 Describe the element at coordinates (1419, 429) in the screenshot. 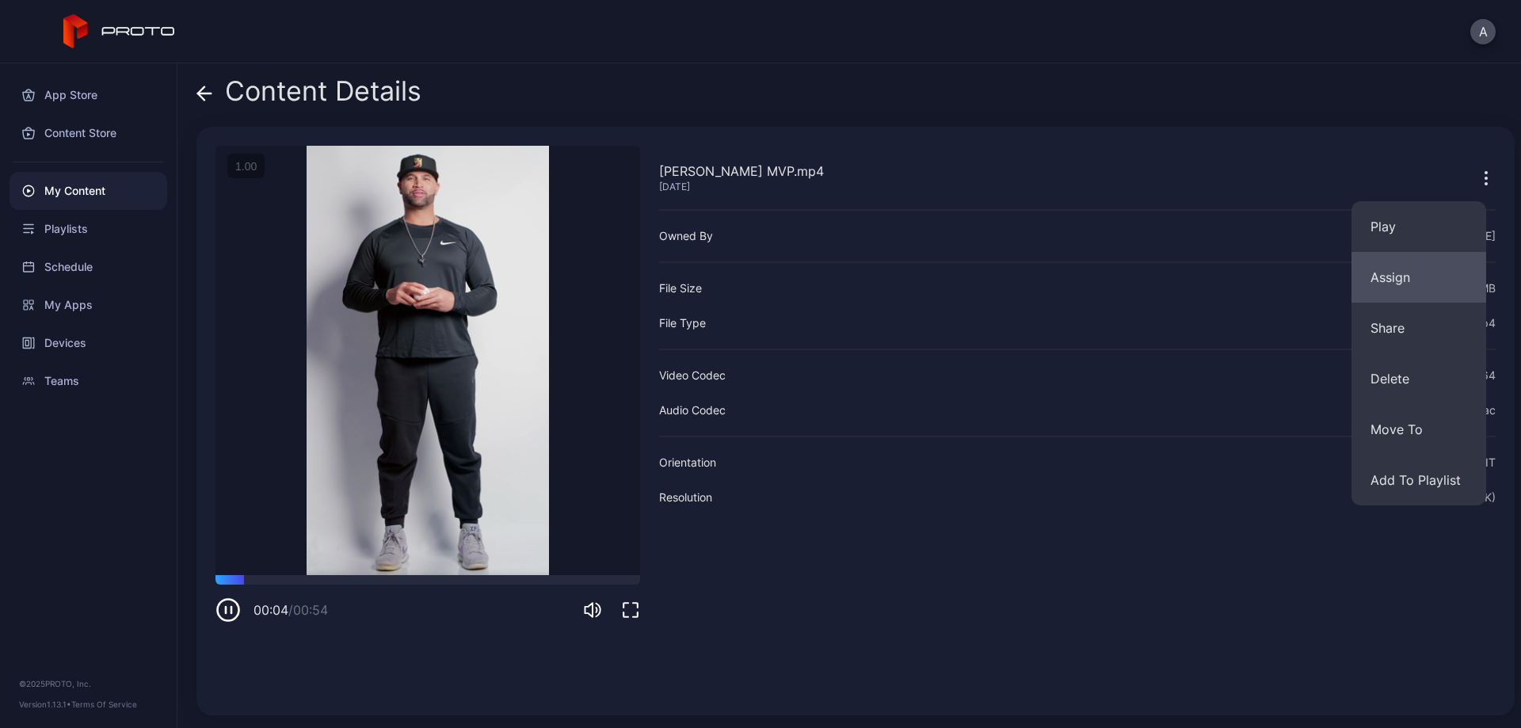

I see `button: Move To` at that location.